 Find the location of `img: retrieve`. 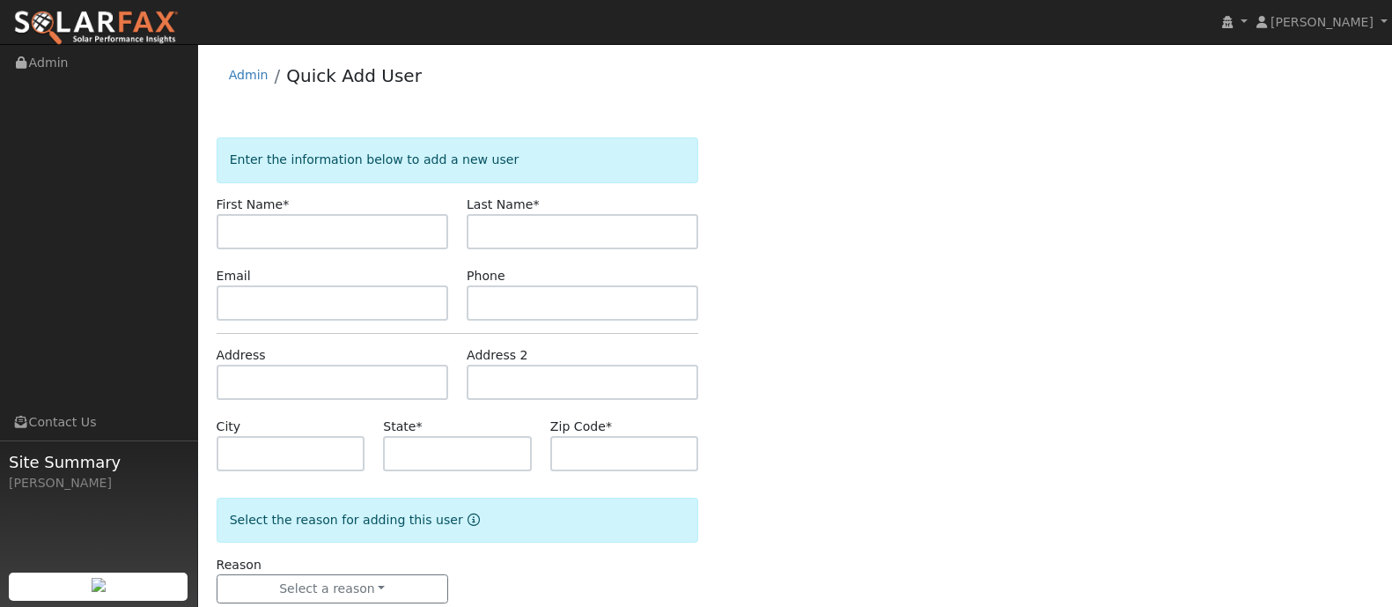

img: retrieve is located at coordinates (99, 585).